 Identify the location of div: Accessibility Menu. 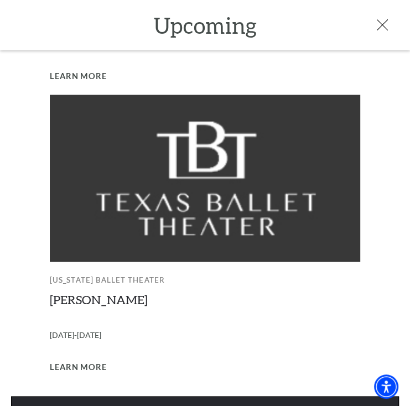
(386, 387).